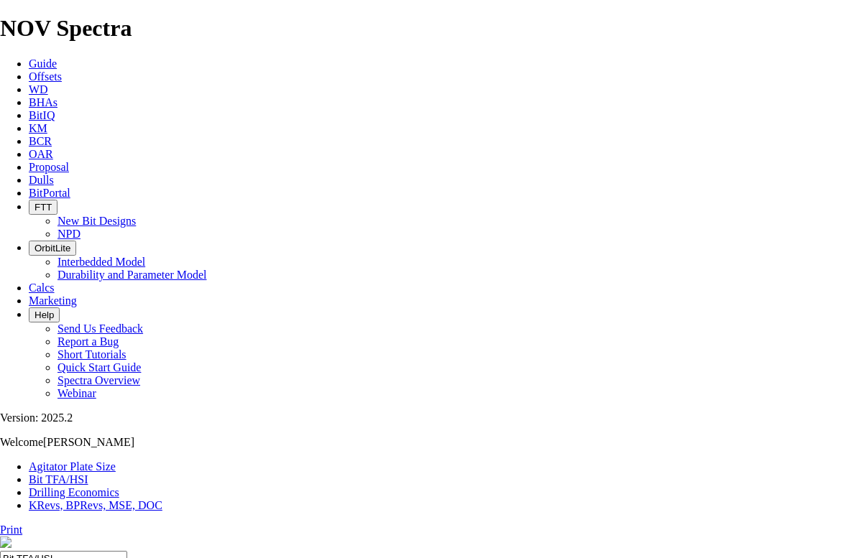 This screenshot has width=856, height=558. What do you see at coordinates (74, 492) in the screenshot?
I see `a: Drilling Economics` at bounding box center [74, 492].